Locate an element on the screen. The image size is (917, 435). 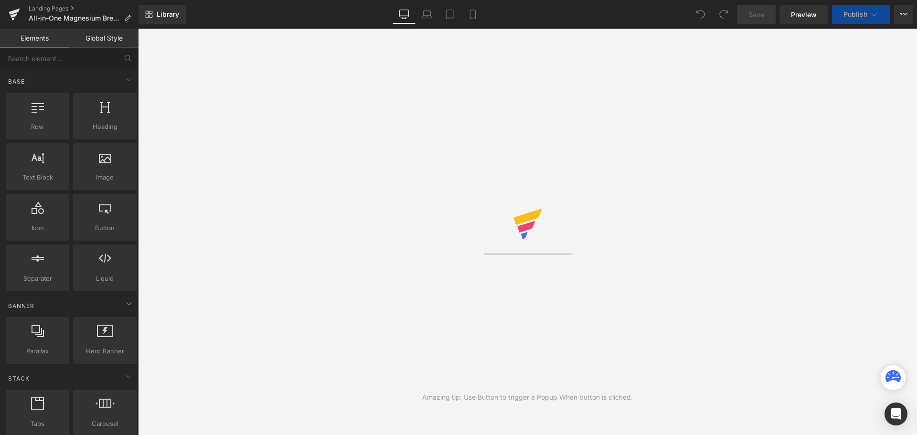
span: Carousel is located at coordinates (105, 424).